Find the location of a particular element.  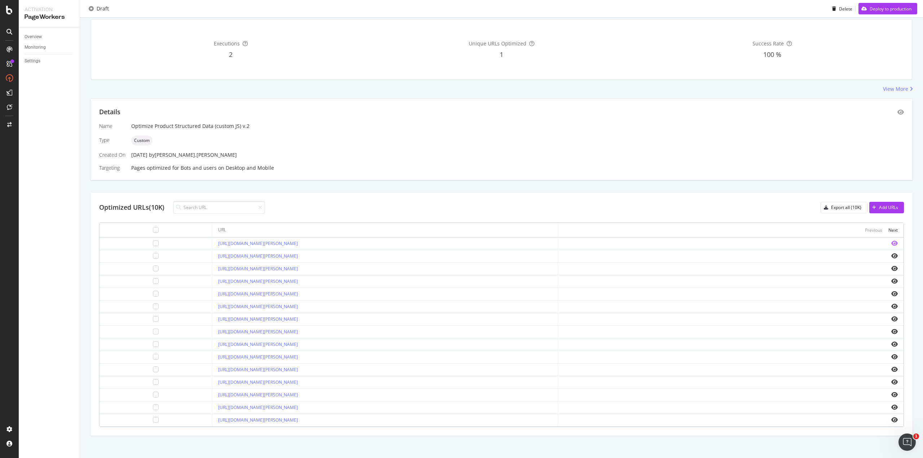

div: Add URLs is located at coordinates (888, 207).